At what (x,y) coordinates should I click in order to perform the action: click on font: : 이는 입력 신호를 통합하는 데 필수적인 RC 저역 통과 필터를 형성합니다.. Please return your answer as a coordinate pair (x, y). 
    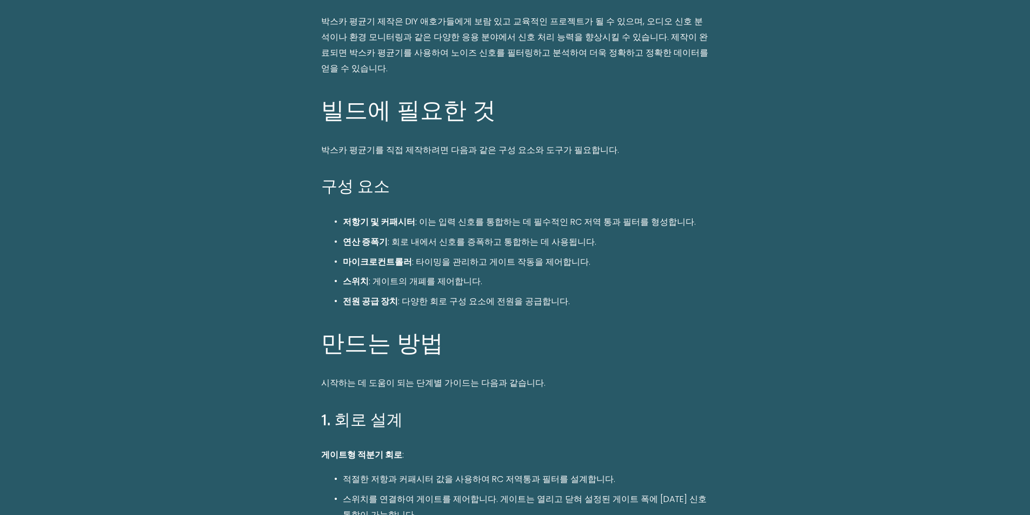
    Looking at the image, I should click on (555, 222).